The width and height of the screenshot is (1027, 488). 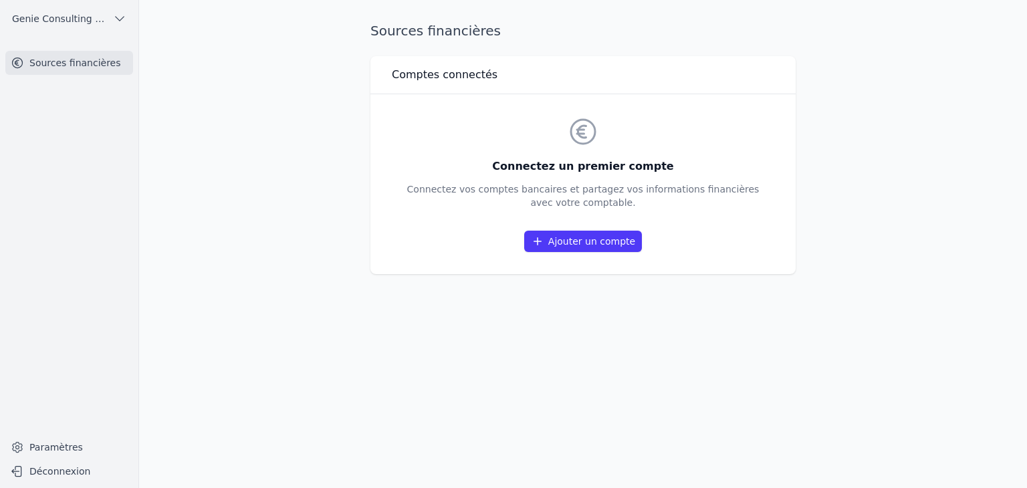 I want to click on h3: Connectez un premier compte, so click(x=583, y=167).